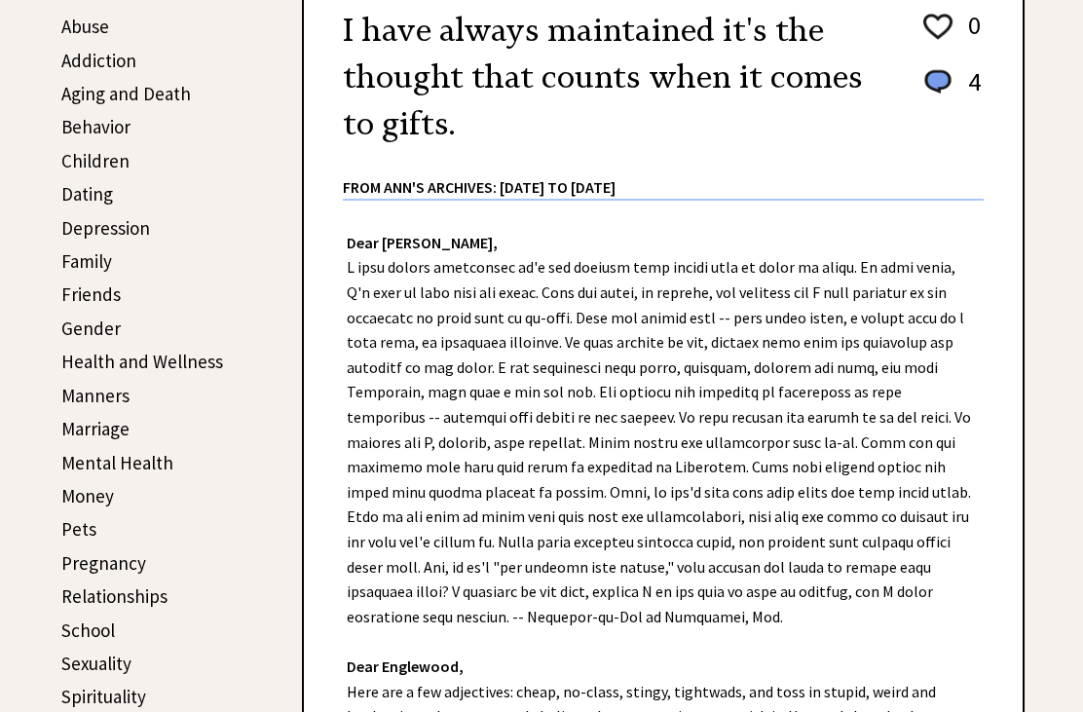 Image resolution: width=1083 pixels, height=712 pixels. Describe the element at coordinates (88, 630) in the screenshot. I see `a: School` at that location.